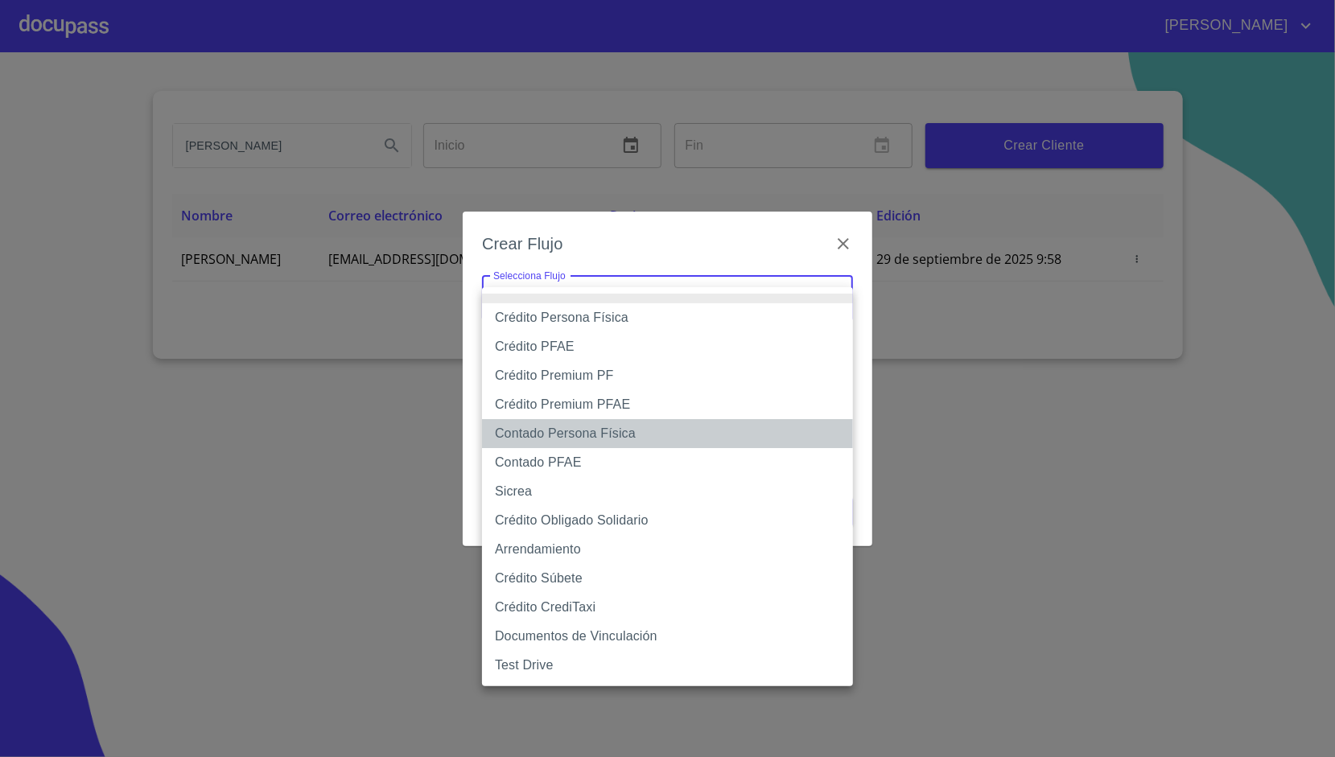 This screenshot has width=1335, height=757. Describe the element at coordinates (667, 376) in the screenshot. I see `li: Crédito Premium PF` at that location.